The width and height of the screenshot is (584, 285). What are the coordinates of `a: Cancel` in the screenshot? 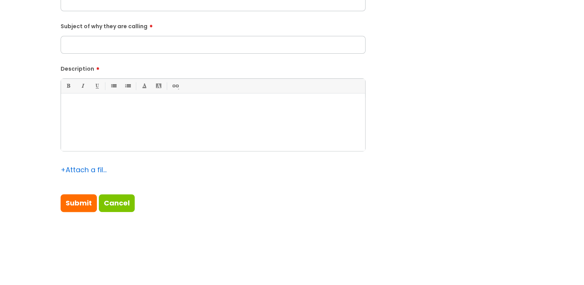 It's located at (117, 203).